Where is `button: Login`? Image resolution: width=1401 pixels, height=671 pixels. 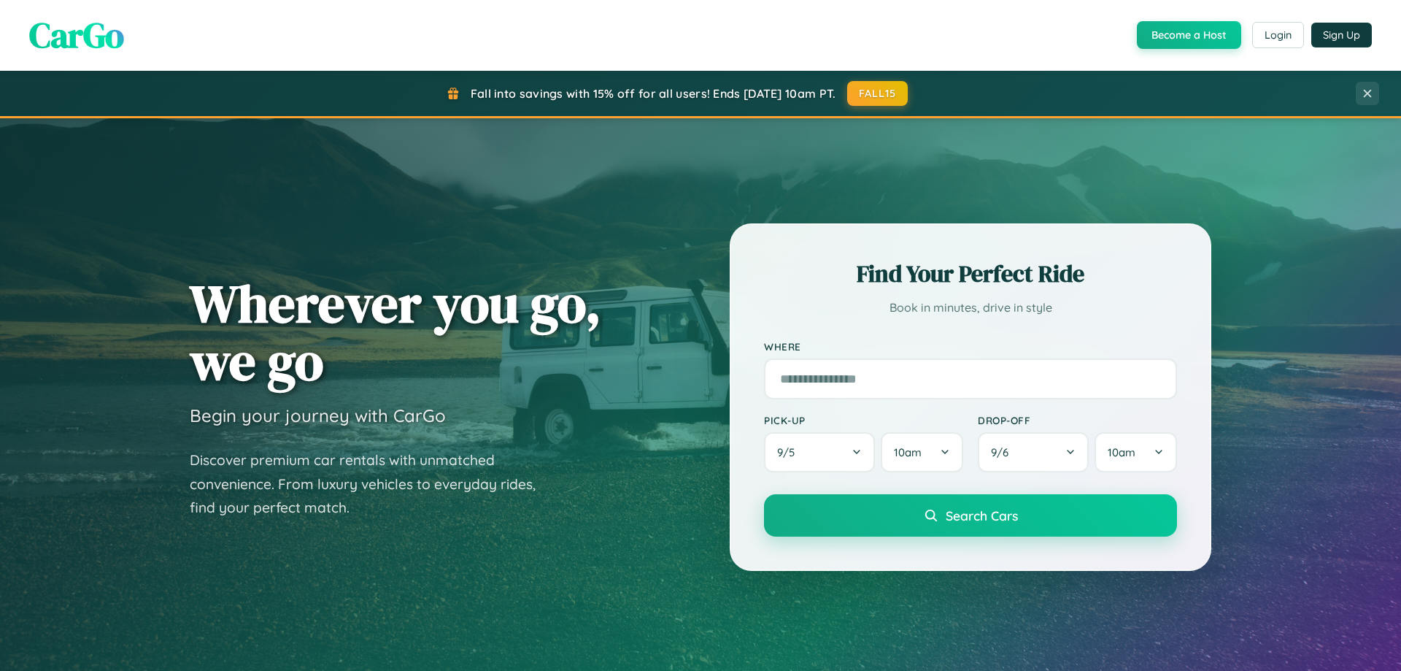 button: Login is located at coordinates (1278, 35).